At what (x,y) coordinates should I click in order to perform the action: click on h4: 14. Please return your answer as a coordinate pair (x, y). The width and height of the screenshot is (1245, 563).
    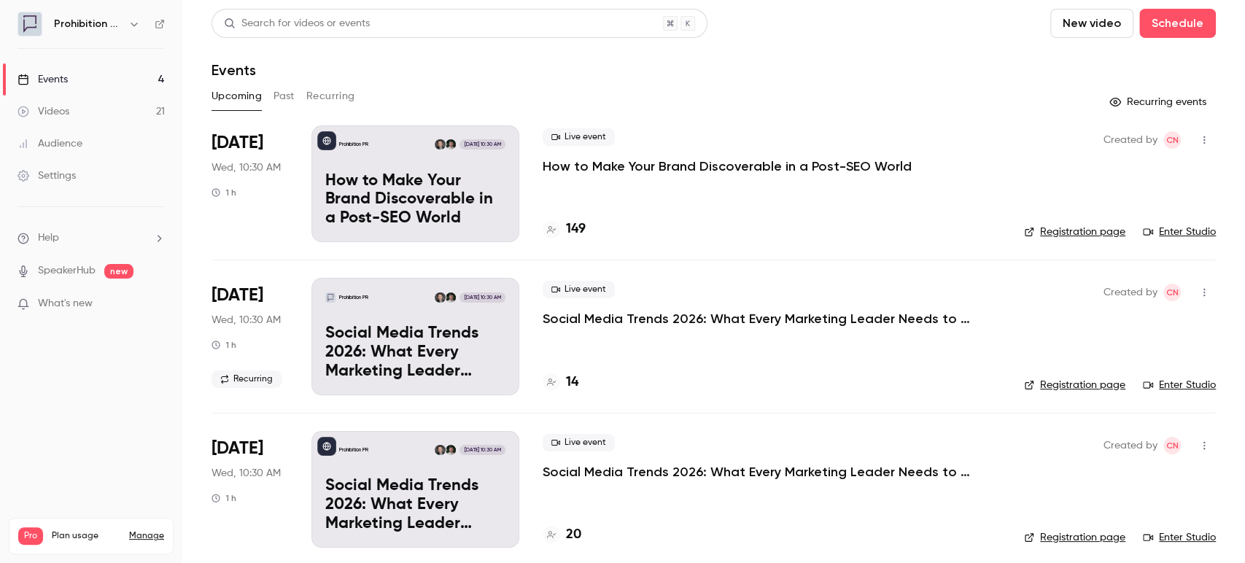
    Looking at the image, I should click on (572, 382).